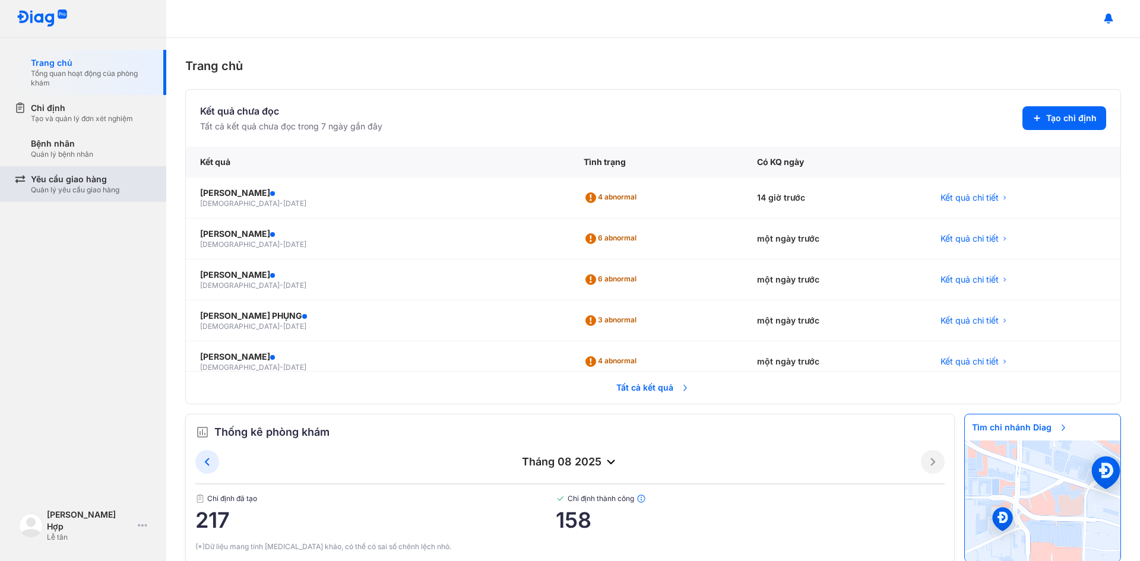 The width and height of the screenshot is (1140, 561). What do you see at coordinates (375, 520) in the screenshot?
I see `span: 217` at bounding box center [375, 520].